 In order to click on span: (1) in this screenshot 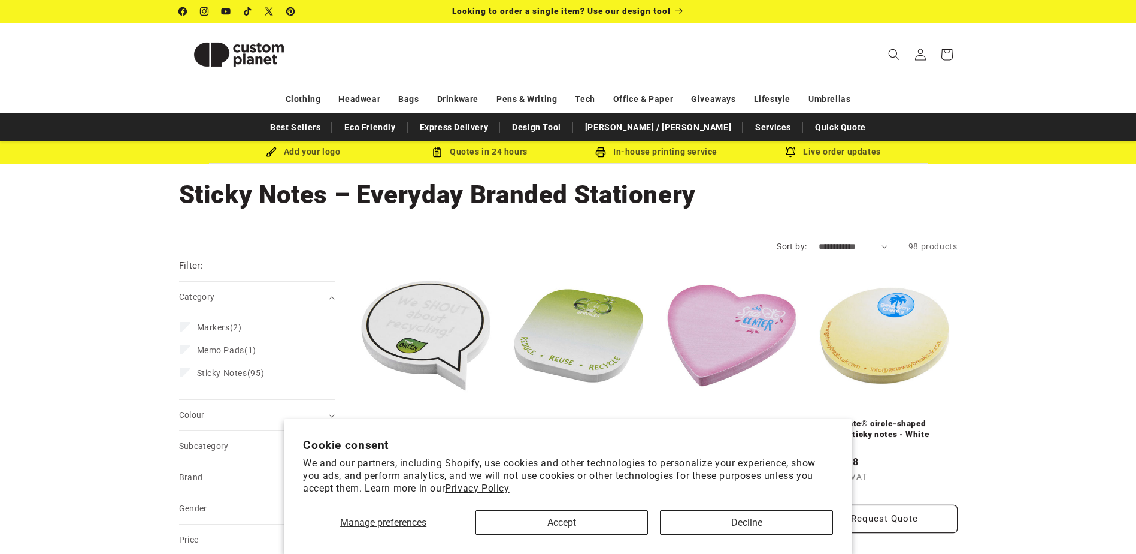, I will do `click(226, 350)`.